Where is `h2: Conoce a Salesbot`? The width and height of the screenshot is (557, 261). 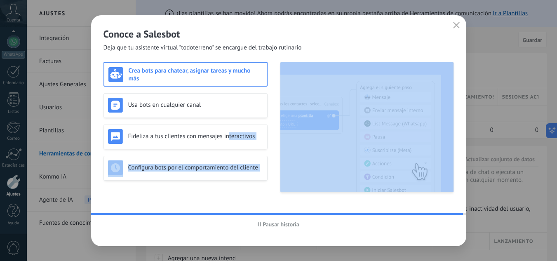
h2: Conoce a Salesbot is located at coordinates (279, 34).